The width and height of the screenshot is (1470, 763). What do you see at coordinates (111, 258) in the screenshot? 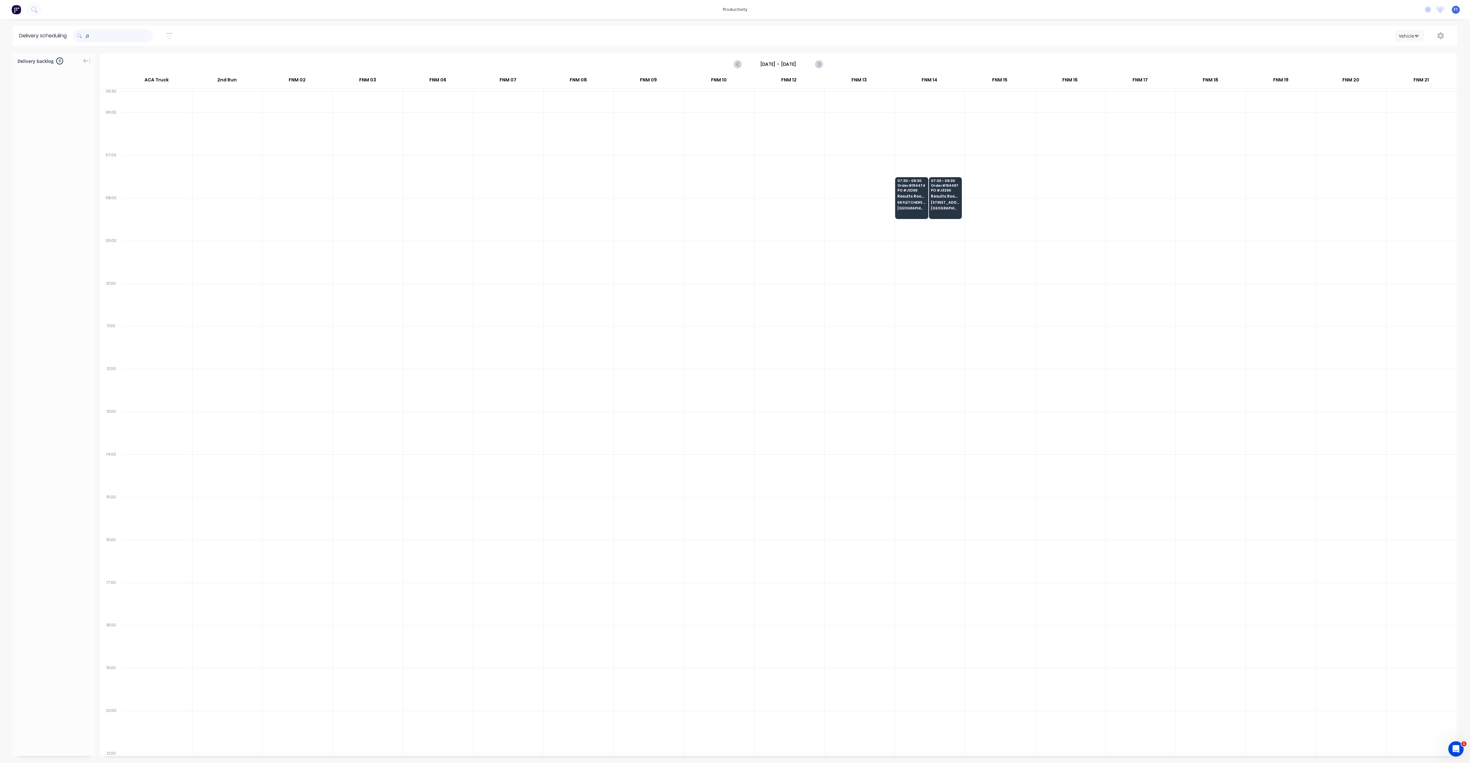
I see `div: 09:00` at bounding box center [111, 258].